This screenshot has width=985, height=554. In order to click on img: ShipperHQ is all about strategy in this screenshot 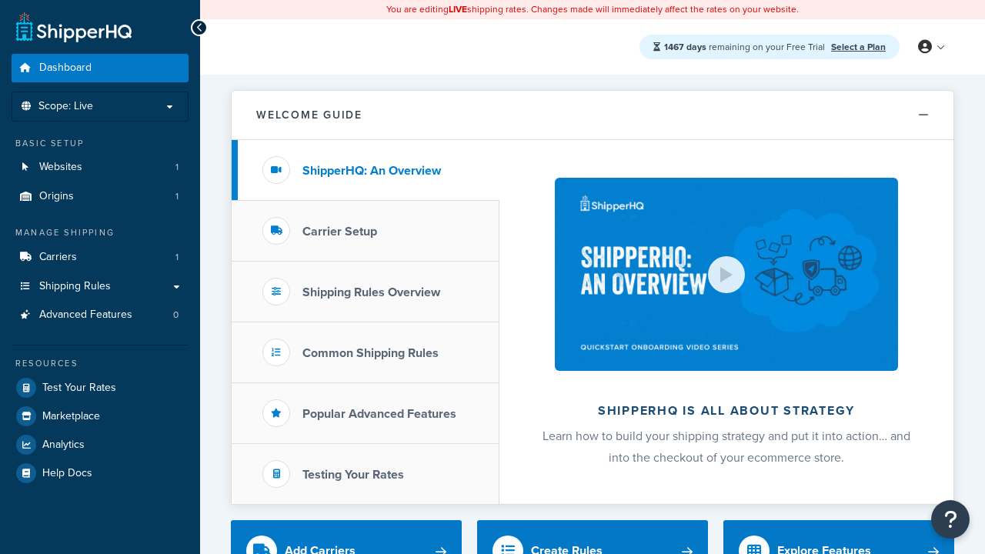, I will do `click(727, 274)`.